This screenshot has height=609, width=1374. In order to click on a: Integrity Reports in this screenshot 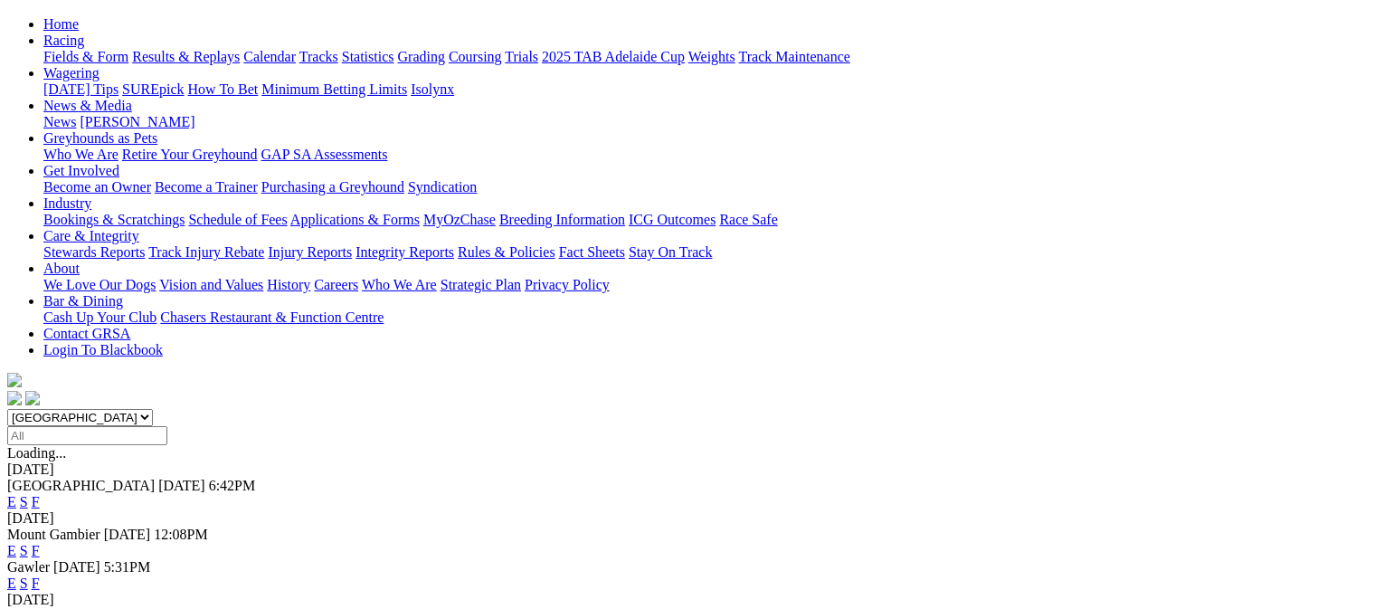, I will do `click(404, 251)`.